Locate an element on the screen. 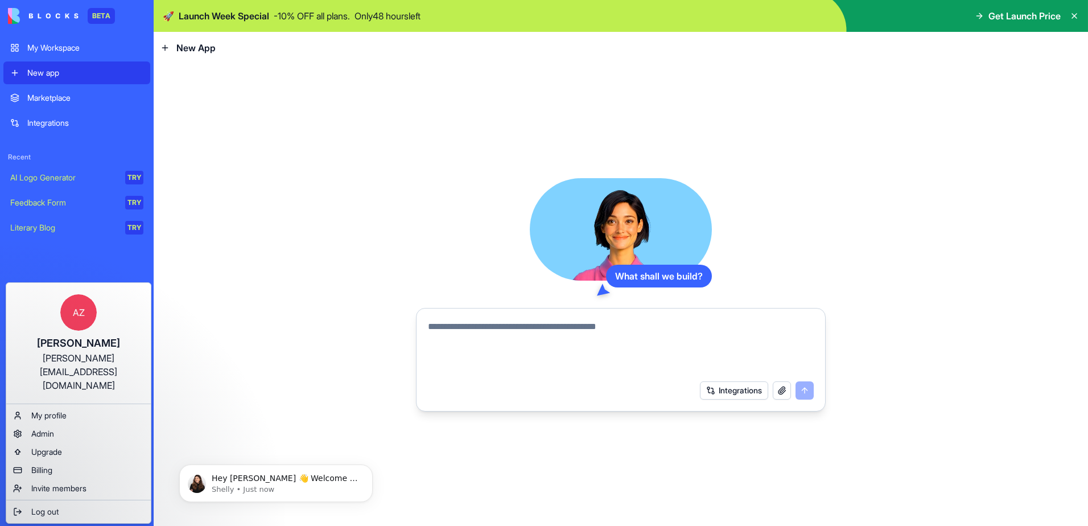 This screenshot has height=526, width=1088. a: My profile is located at coordinates (79, 416).